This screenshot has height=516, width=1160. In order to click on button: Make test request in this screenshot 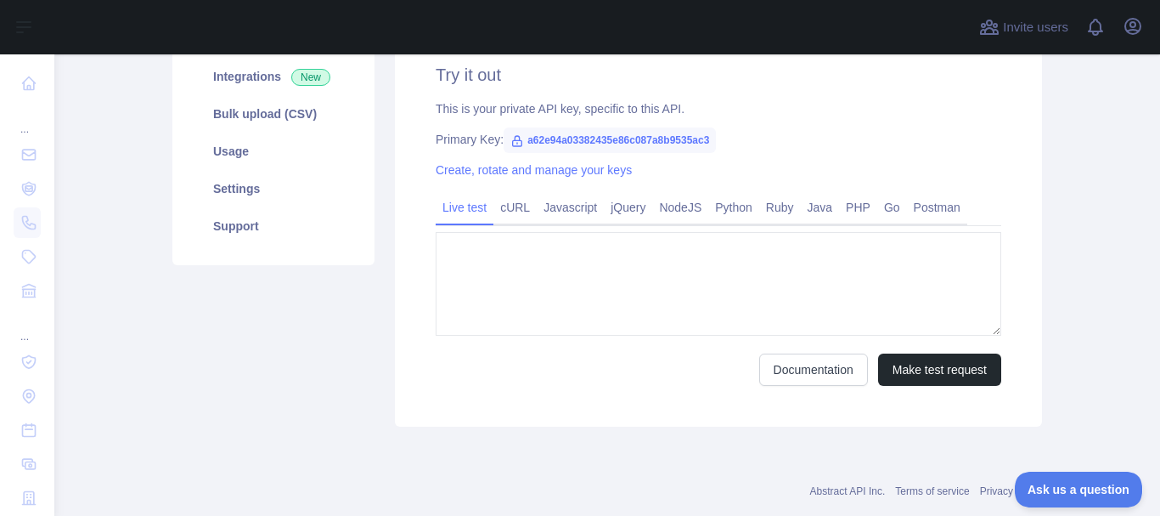, I will do `click(939, 369)`.